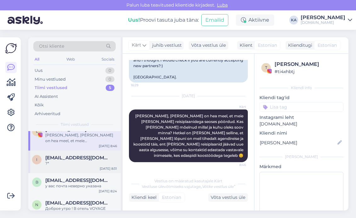 The width and height of the screenshot is (356, 218). Describe the element at coordinates (37, 131) in the screenshot. I see `span: L` at that location.